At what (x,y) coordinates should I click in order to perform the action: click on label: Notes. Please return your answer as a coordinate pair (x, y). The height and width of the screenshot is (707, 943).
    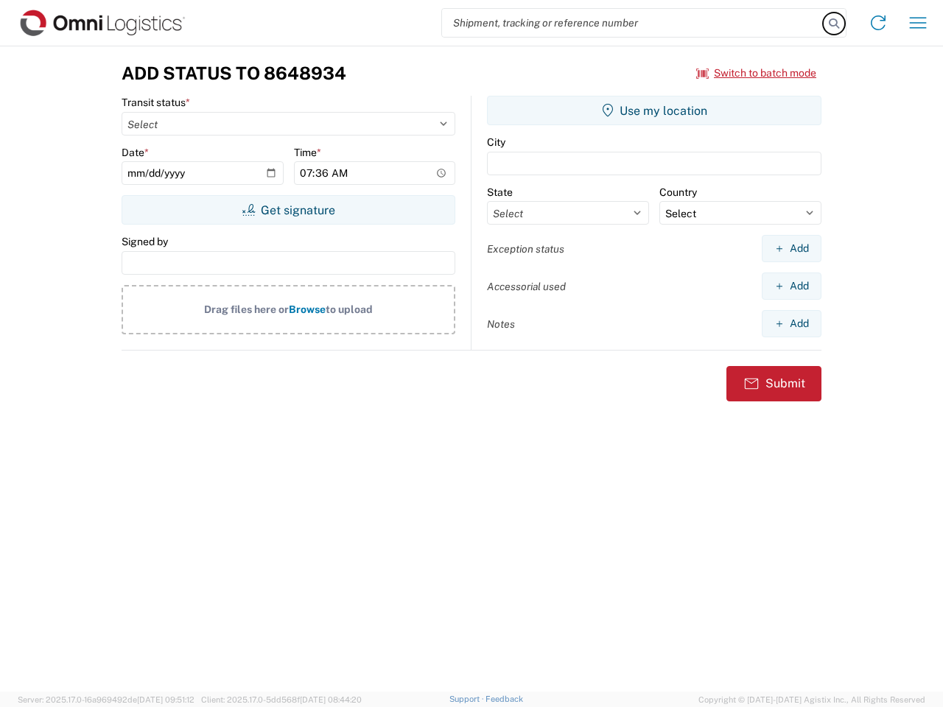
    Looking at the image, I should click on (501, 324).